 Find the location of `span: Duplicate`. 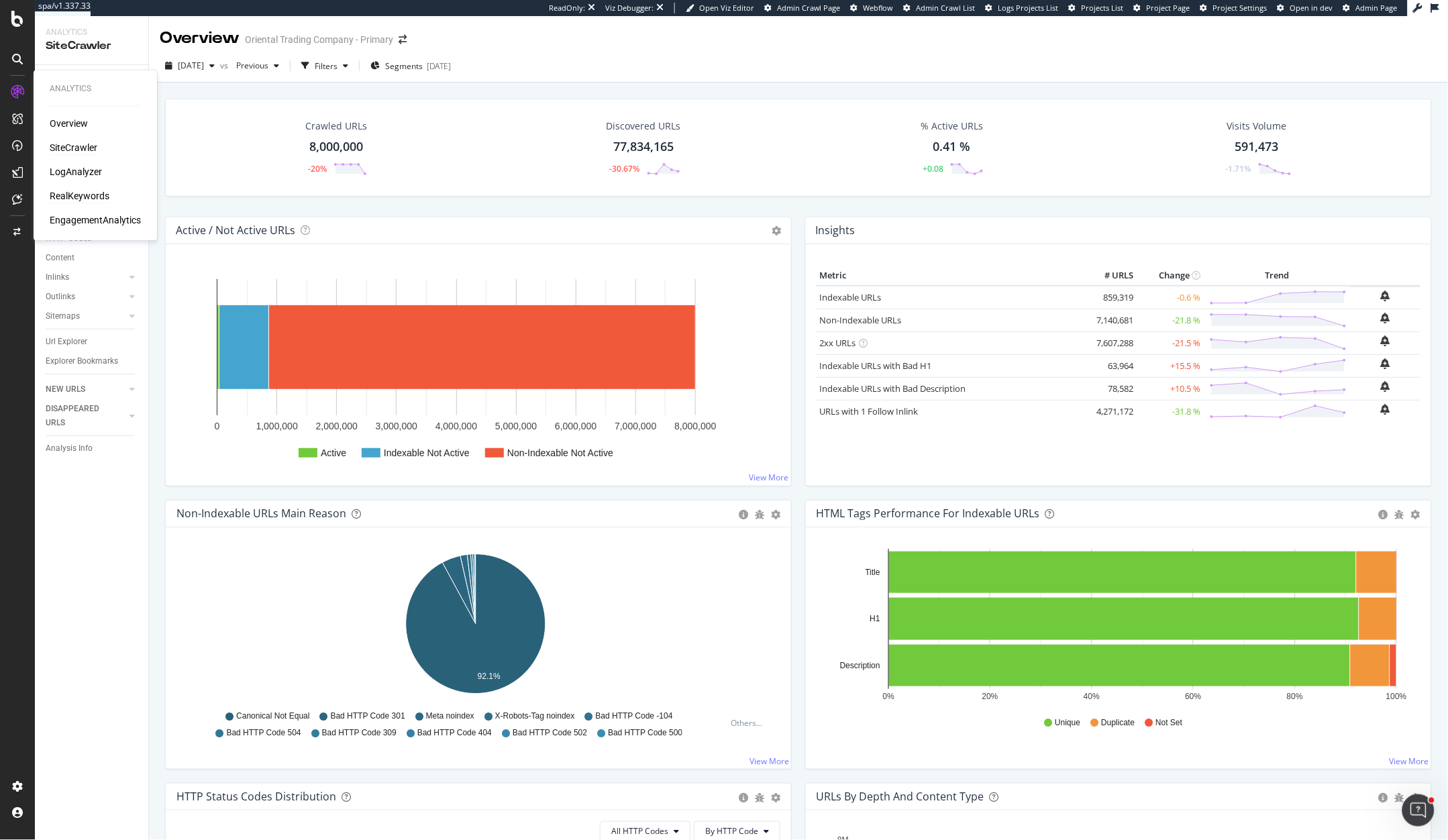

span: Duplicate is located at coordinates (1118, 722).